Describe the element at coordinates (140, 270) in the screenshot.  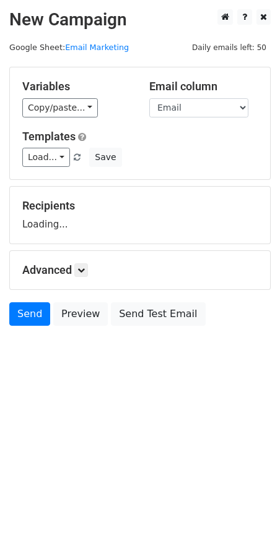
I see `h5: Advanced` at that location.